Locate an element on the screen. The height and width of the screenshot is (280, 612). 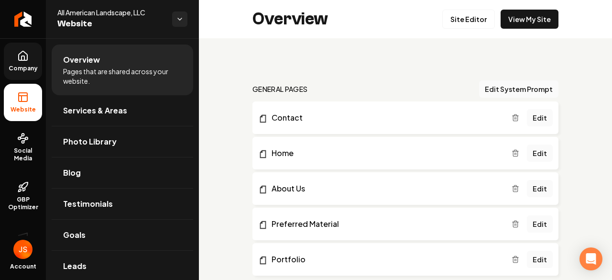
span: Company is located at coordinates (23, 68).